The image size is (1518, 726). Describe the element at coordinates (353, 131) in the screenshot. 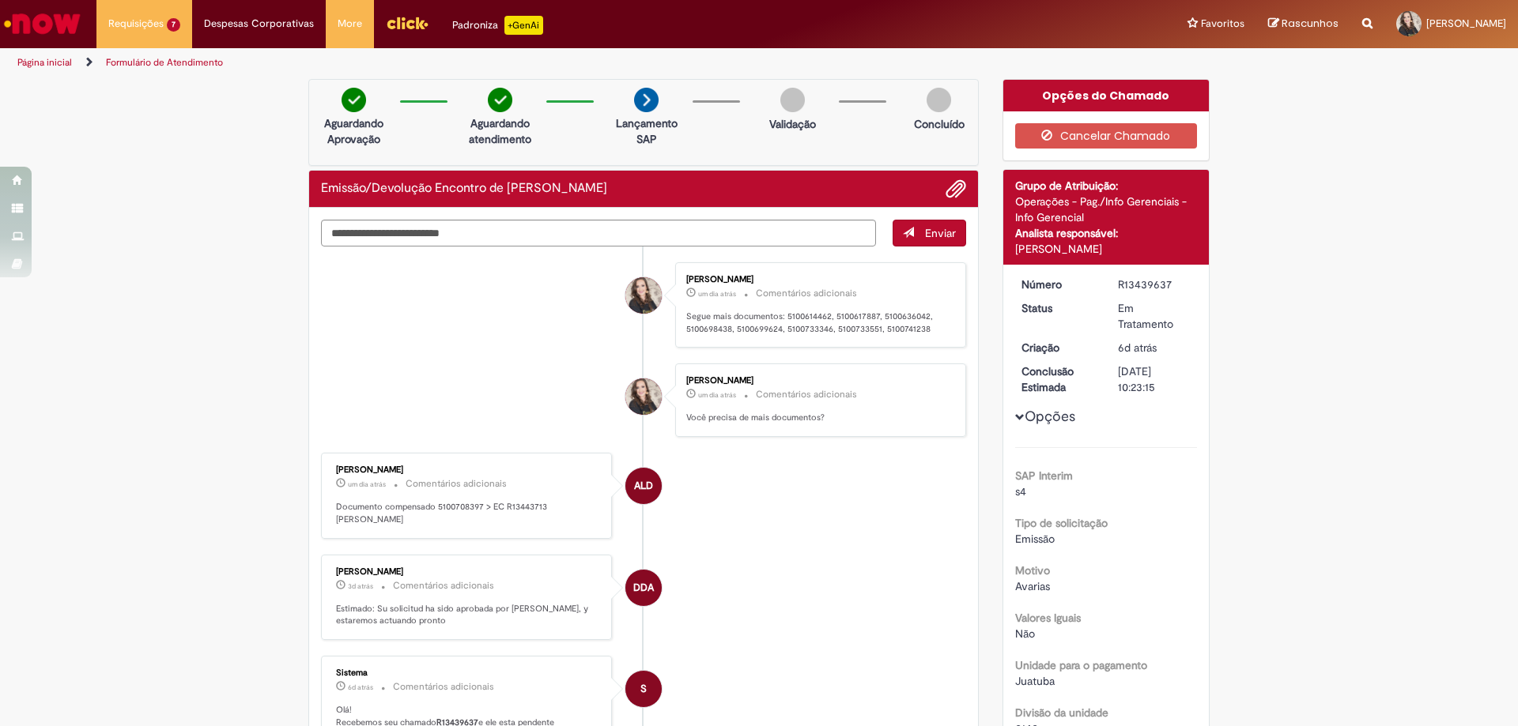

I see `p: Aguardando Aprovação` at that location.